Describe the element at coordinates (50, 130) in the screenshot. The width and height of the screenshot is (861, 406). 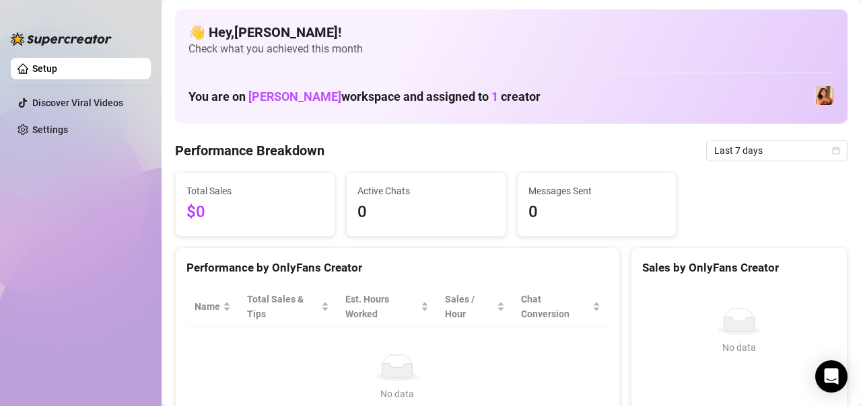
I see `a: Settings` at that location.